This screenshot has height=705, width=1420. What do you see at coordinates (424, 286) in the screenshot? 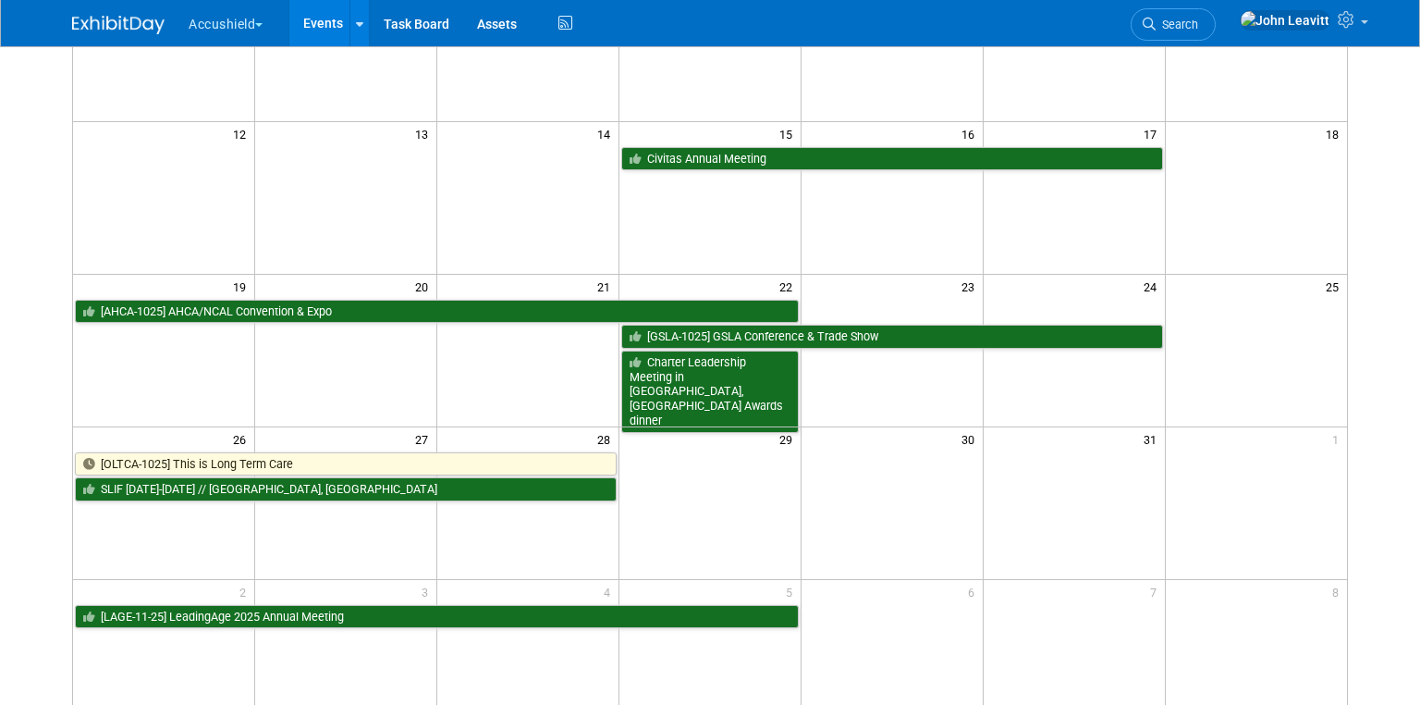
I see `span: 20` at bounding box center [424, 286].